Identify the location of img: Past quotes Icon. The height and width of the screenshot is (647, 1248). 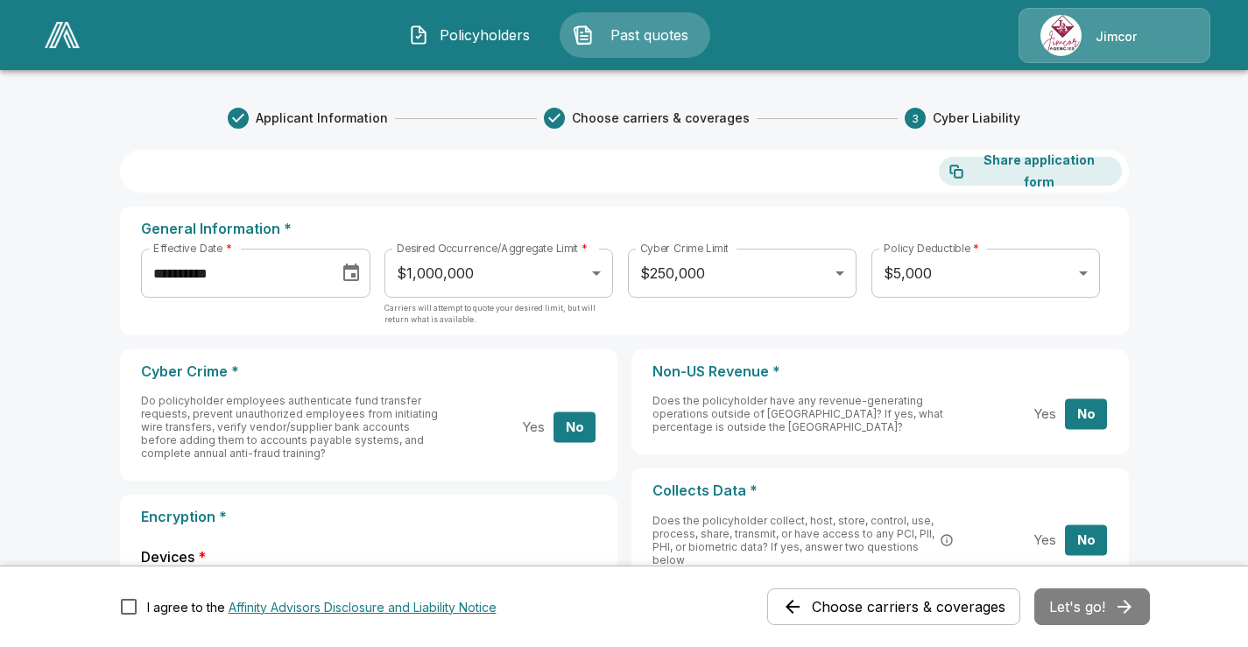
(583, 35).